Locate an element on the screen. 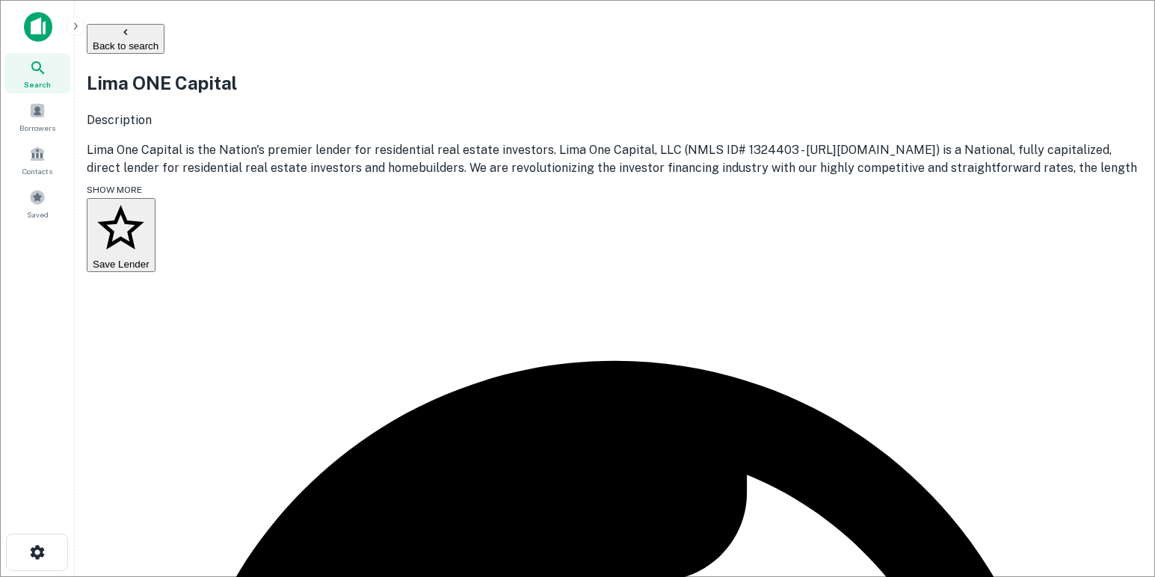  button: Save Lender is located at coordinates (121, 235).